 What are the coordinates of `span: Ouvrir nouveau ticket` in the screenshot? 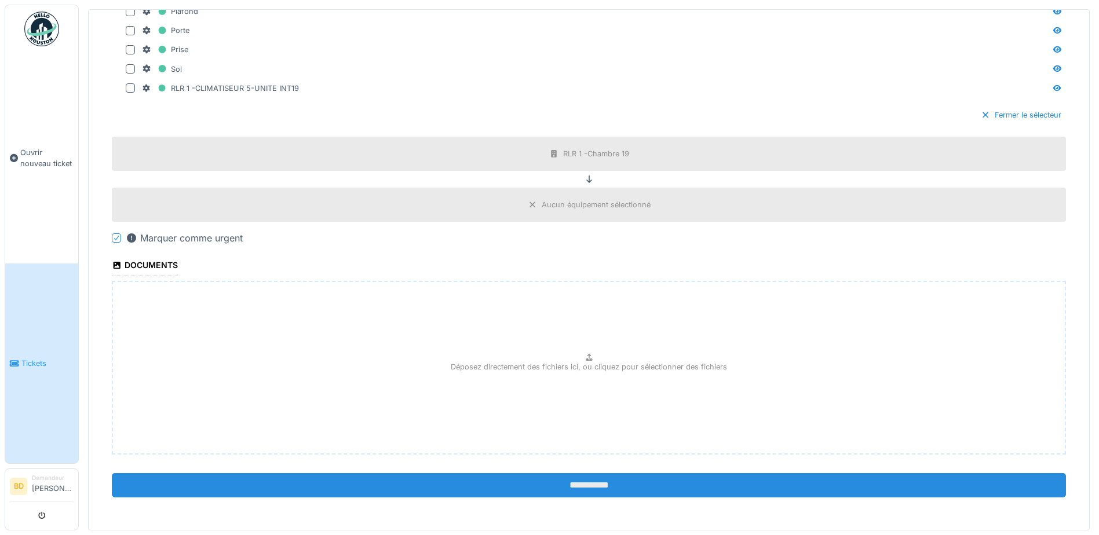 It's located at (47, 158).